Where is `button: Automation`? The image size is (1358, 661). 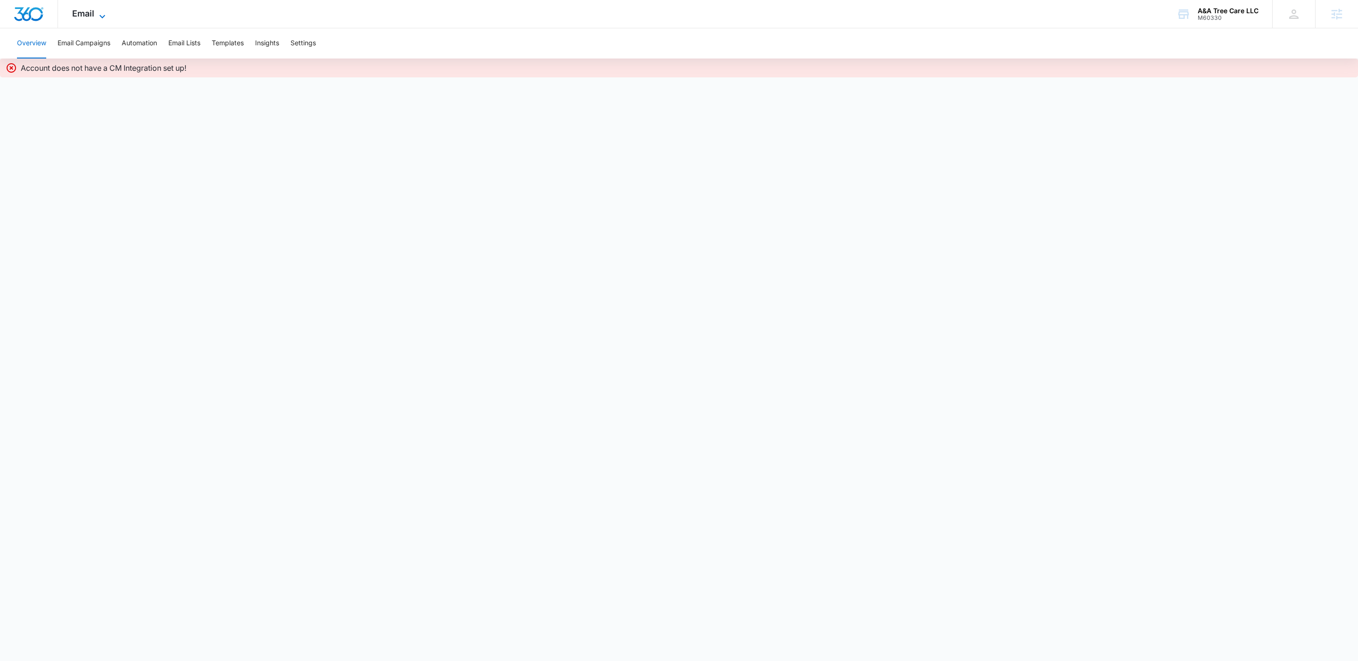 button: Automation is located at coordinates (139, 43).